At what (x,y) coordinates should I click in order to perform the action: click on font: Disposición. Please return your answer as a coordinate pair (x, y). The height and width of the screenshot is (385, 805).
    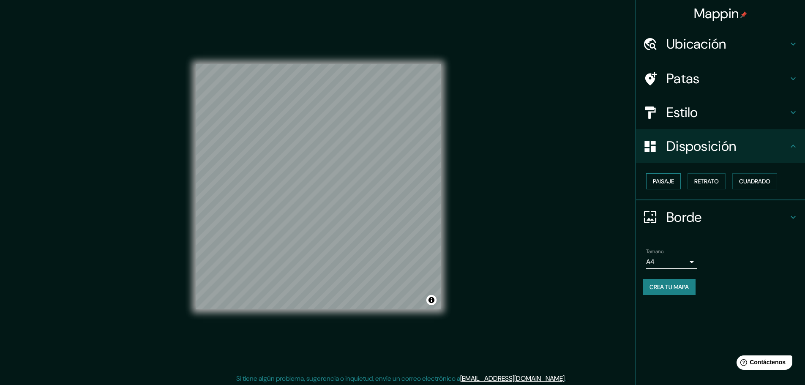
    Looking at the image, I should click on (701, 146).